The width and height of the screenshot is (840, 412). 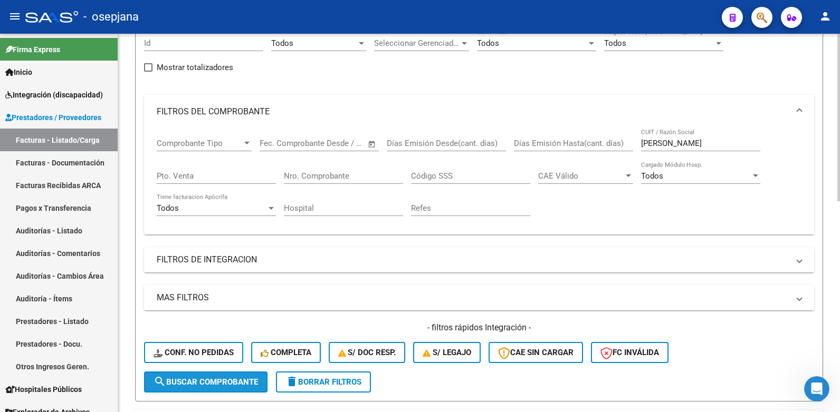 What do you see at coordinates (195, 68) in the screenshot?
I see `span: Mostrar totalizadores` at bounding box center [195, 68].